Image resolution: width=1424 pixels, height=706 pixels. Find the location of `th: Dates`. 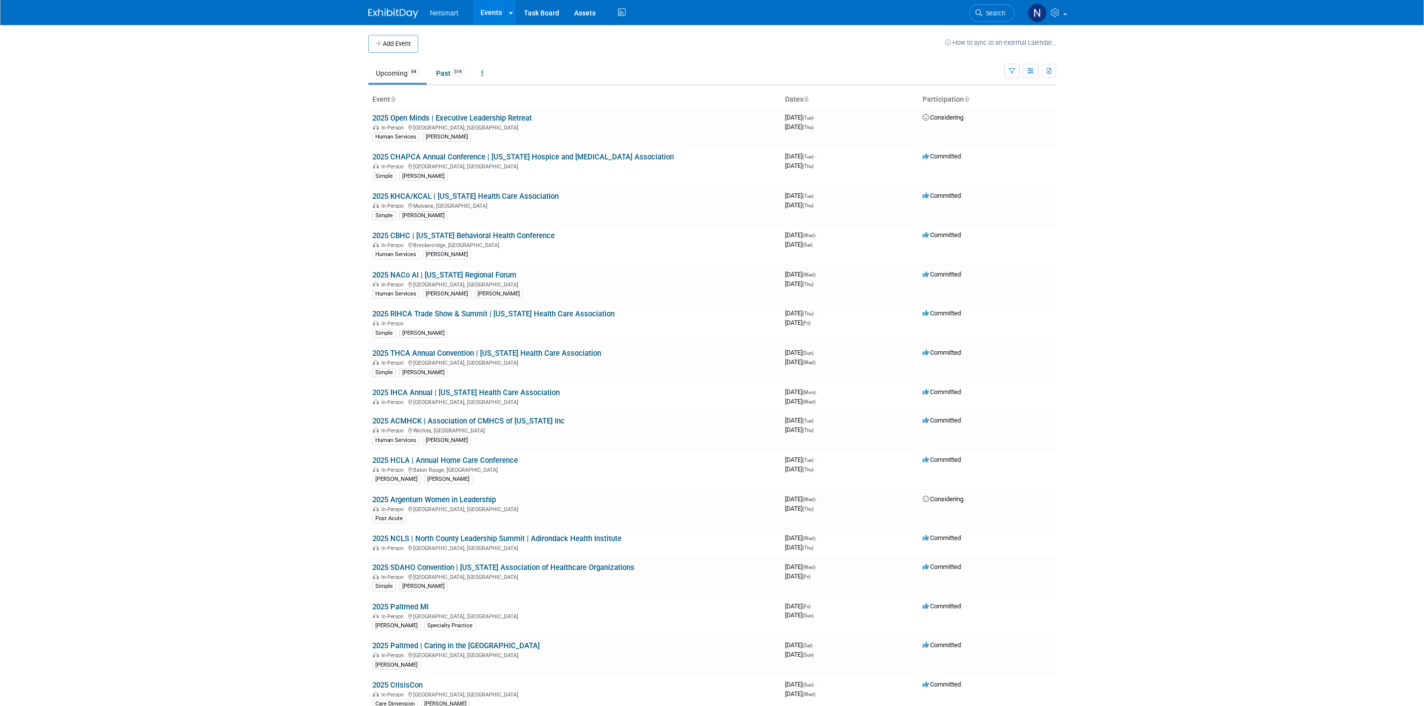

th: Dates is located at coordinates (850, 100).